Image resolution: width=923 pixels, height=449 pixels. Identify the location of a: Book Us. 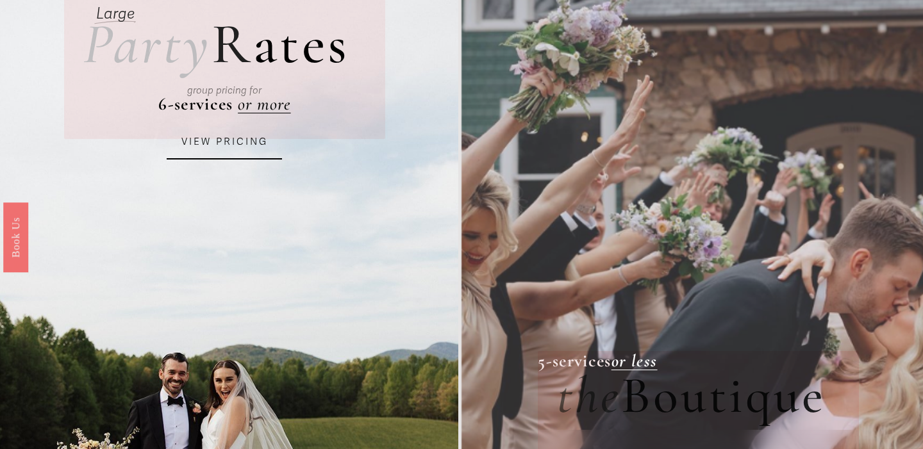
(15, 237).